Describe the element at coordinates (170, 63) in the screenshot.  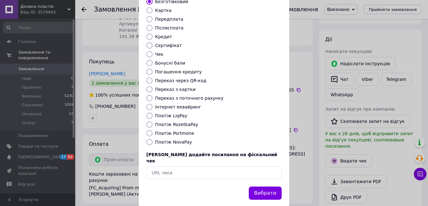
I see `label: Бонусні бали` at that location.